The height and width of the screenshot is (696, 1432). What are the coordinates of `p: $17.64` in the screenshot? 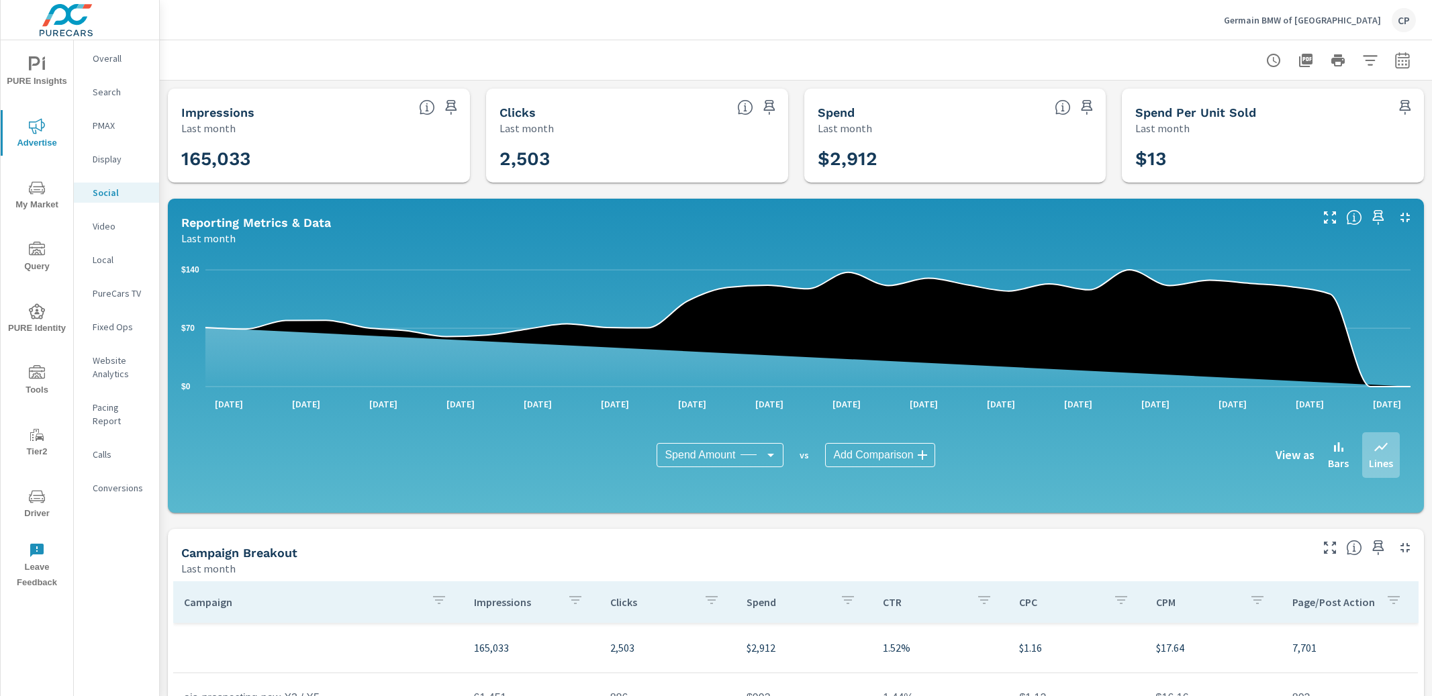 It's located at (1213, 648).